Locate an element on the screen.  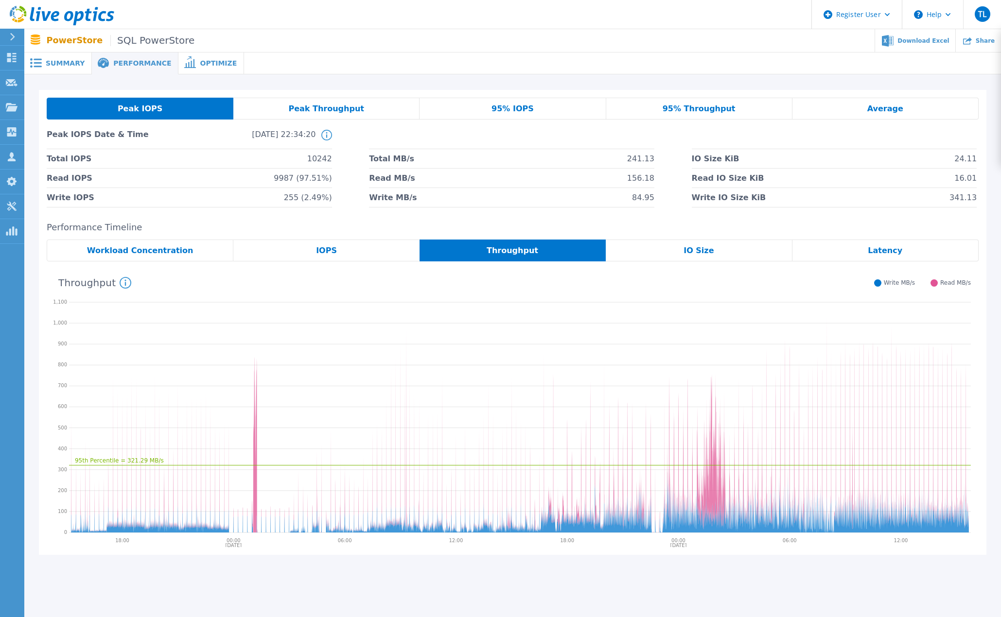
text: 300 is located at coordinates (62, 470).